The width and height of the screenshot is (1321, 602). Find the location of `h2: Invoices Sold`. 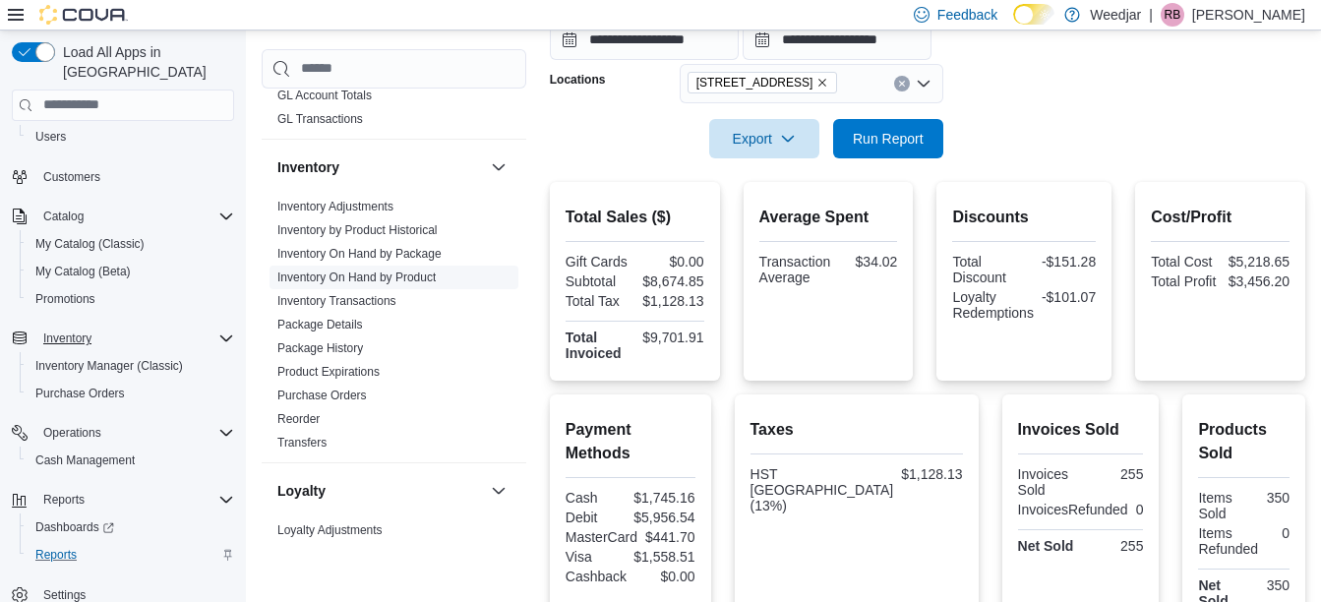

h2: Invoices Sold is located at coordinates (1081, 430).